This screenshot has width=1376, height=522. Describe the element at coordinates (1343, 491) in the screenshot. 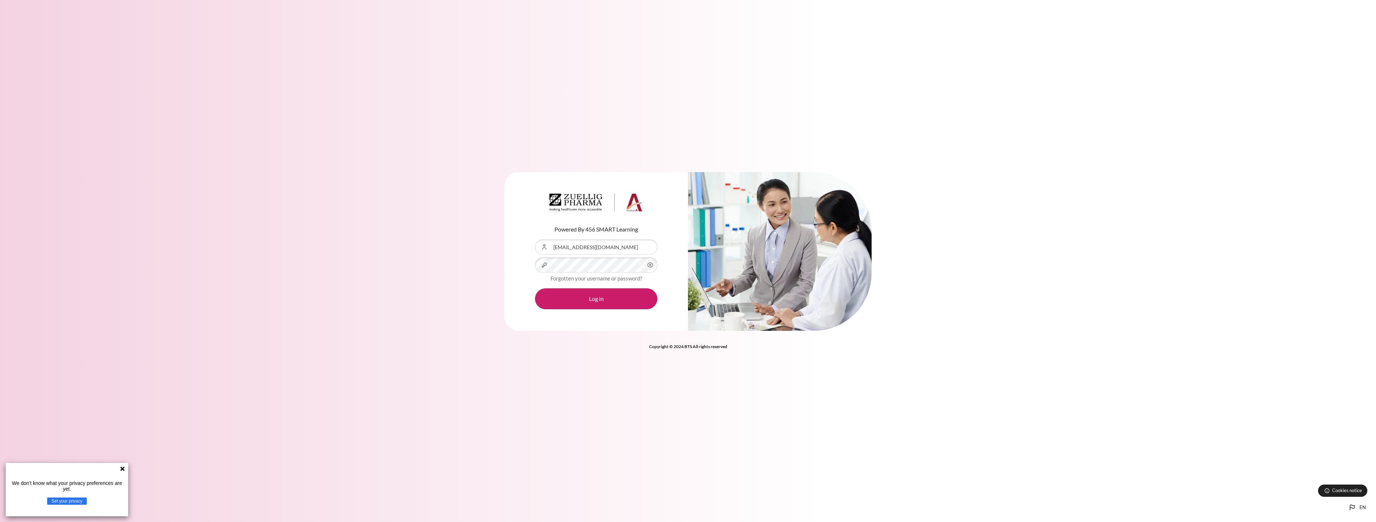

I see `button: Cookies notice` at that location.